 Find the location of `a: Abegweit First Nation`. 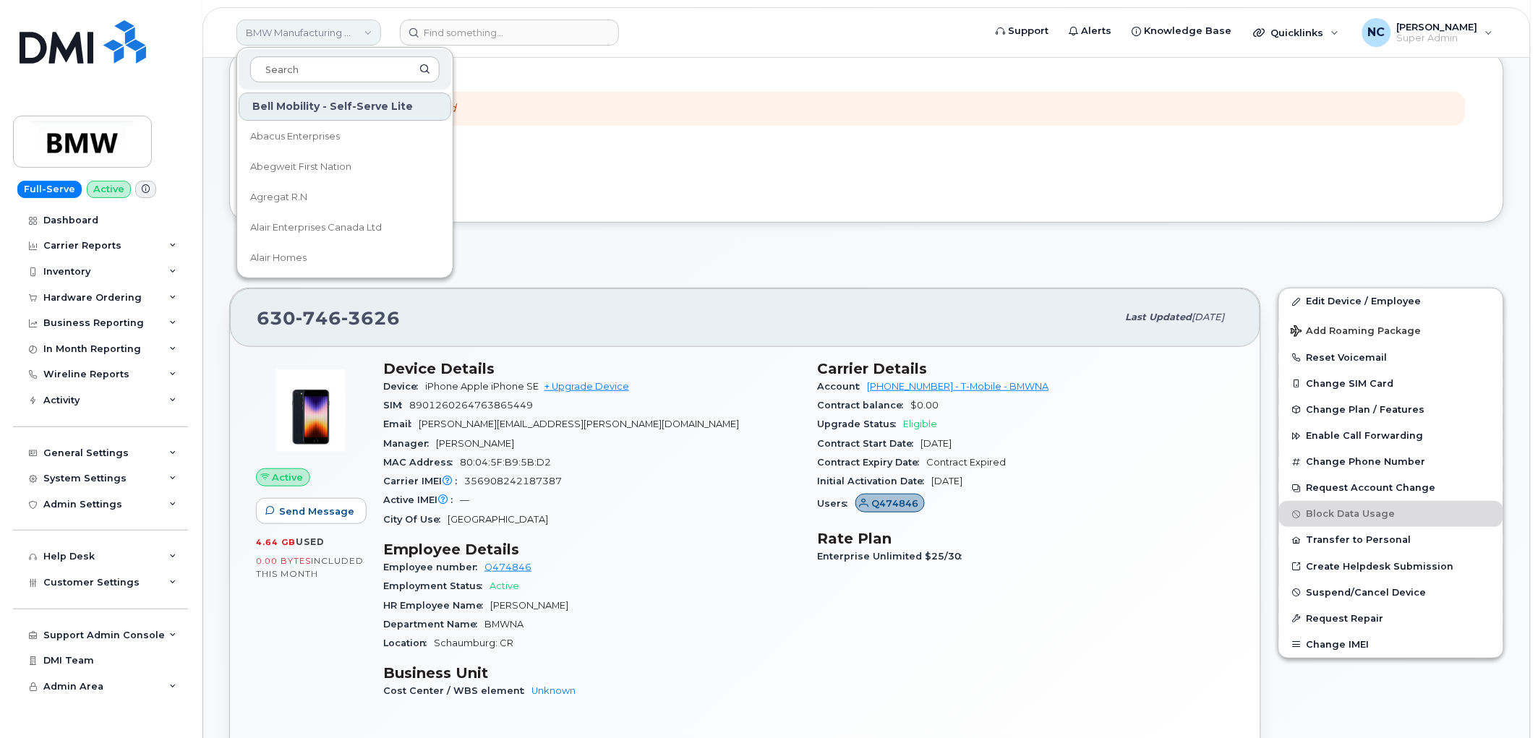

a: Abegweit First Nation is located at coordinates (345, 167).